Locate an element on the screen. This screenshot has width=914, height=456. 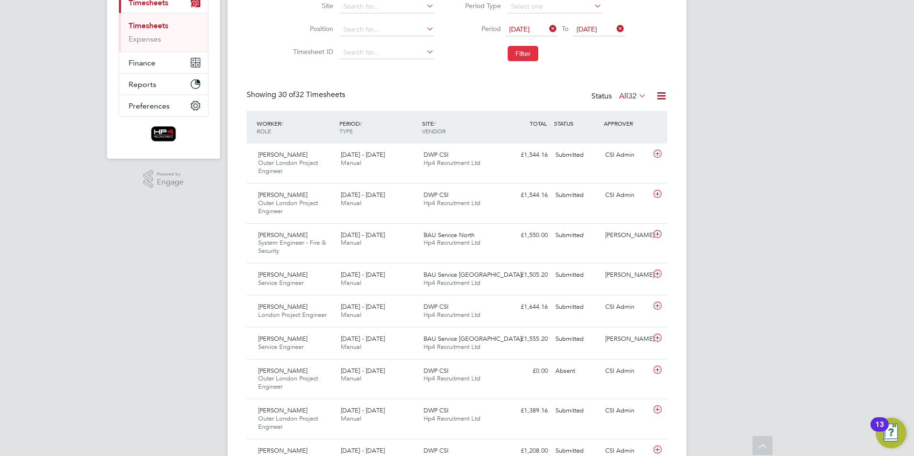
button: Preferences is located at coordinates (163, 106).